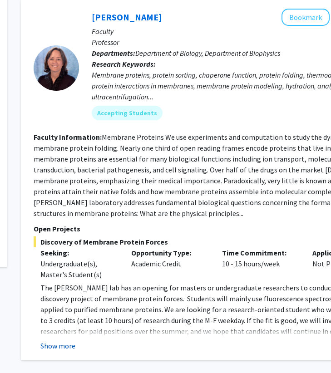 The width and height of the screenshot is (331, 373). I want to click on b: Faculty Information:, so click(68, 137).